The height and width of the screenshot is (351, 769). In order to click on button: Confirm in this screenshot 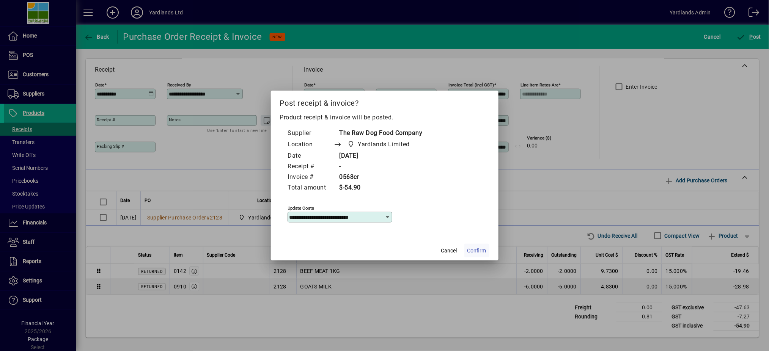, I will do `click(477, 251)`.